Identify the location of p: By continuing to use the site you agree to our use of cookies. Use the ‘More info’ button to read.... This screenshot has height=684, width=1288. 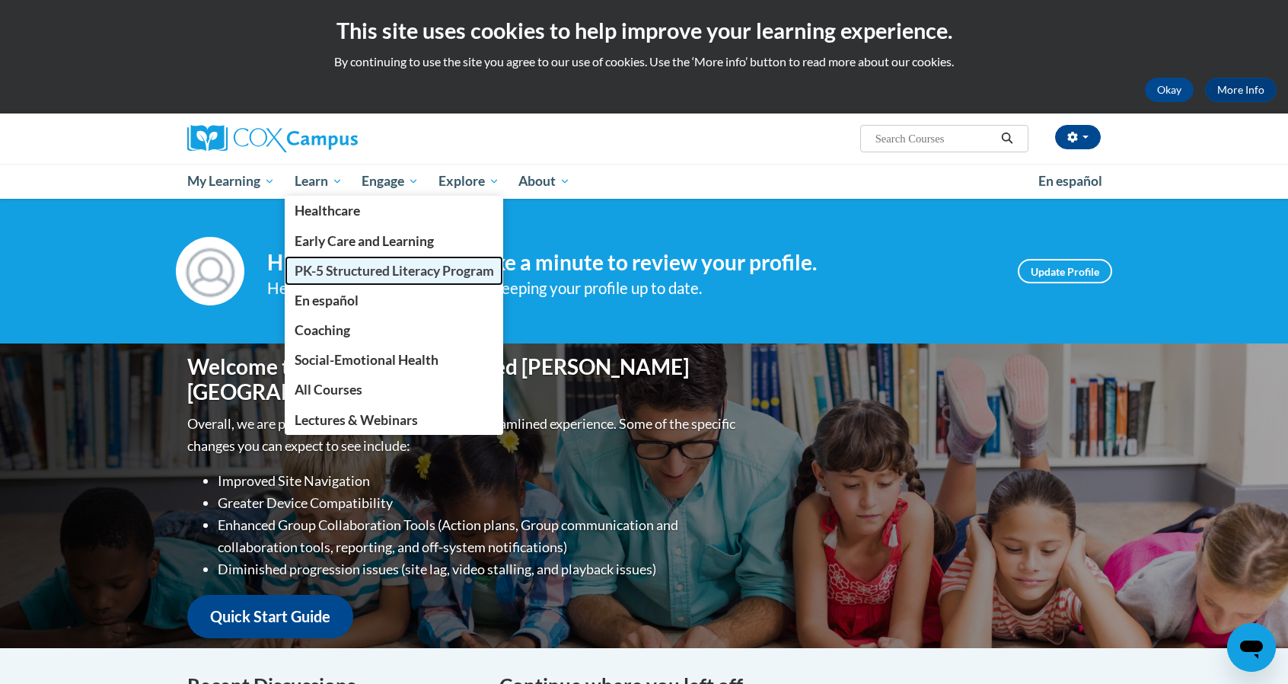
(644, 62).